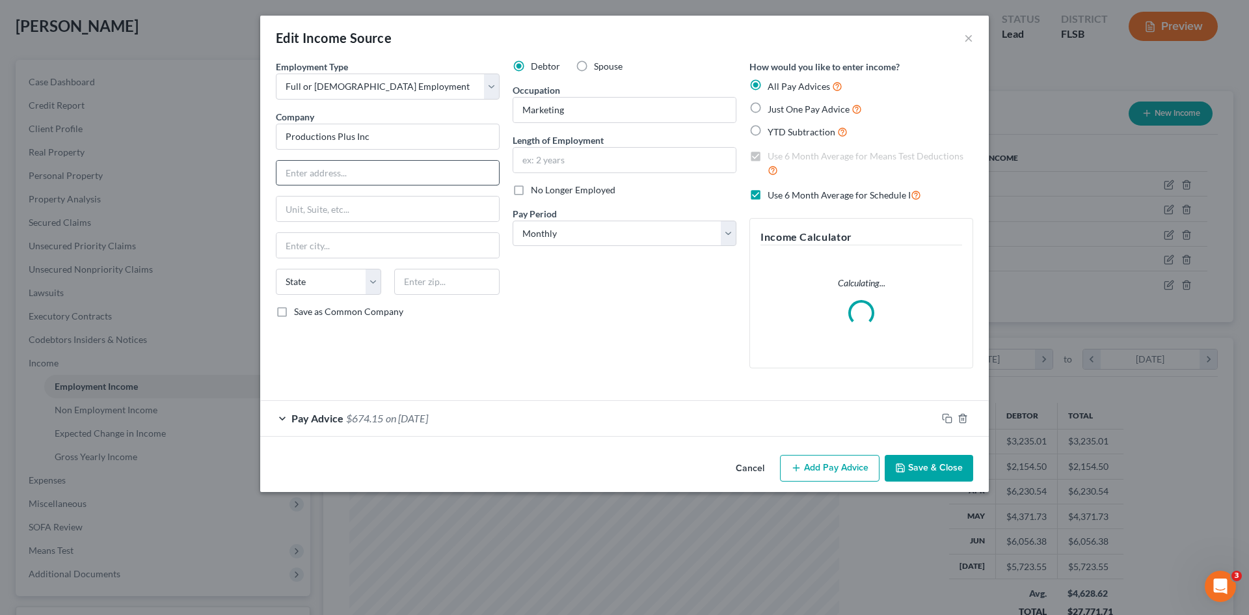 This screenshot has width=1249, height=615. I want to click on input: Enter city..., so click(388, 245).